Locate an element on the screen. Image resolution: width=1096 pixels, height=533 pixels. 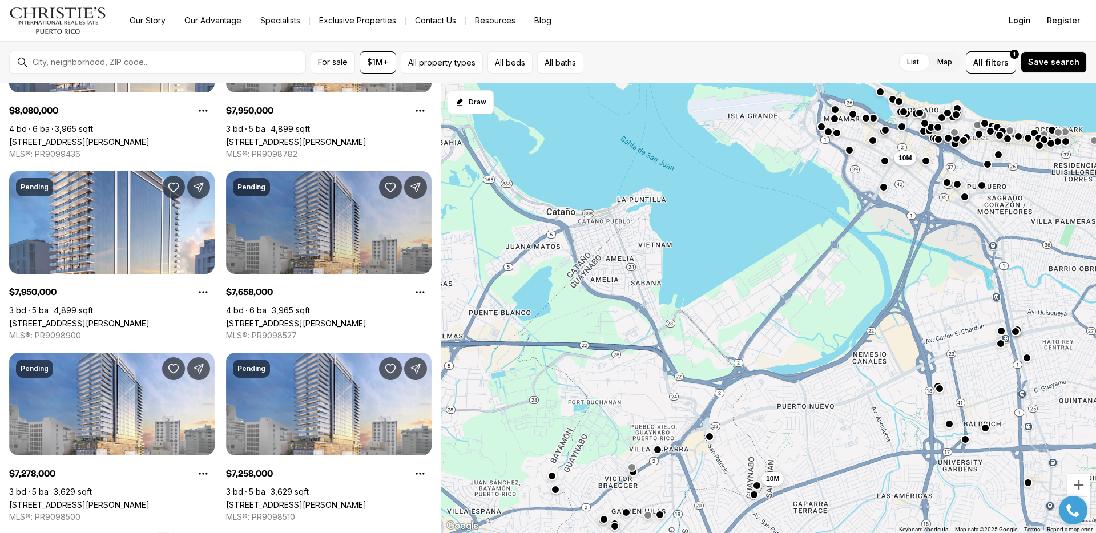
span: Save search is located at coordinates (1054, 62).